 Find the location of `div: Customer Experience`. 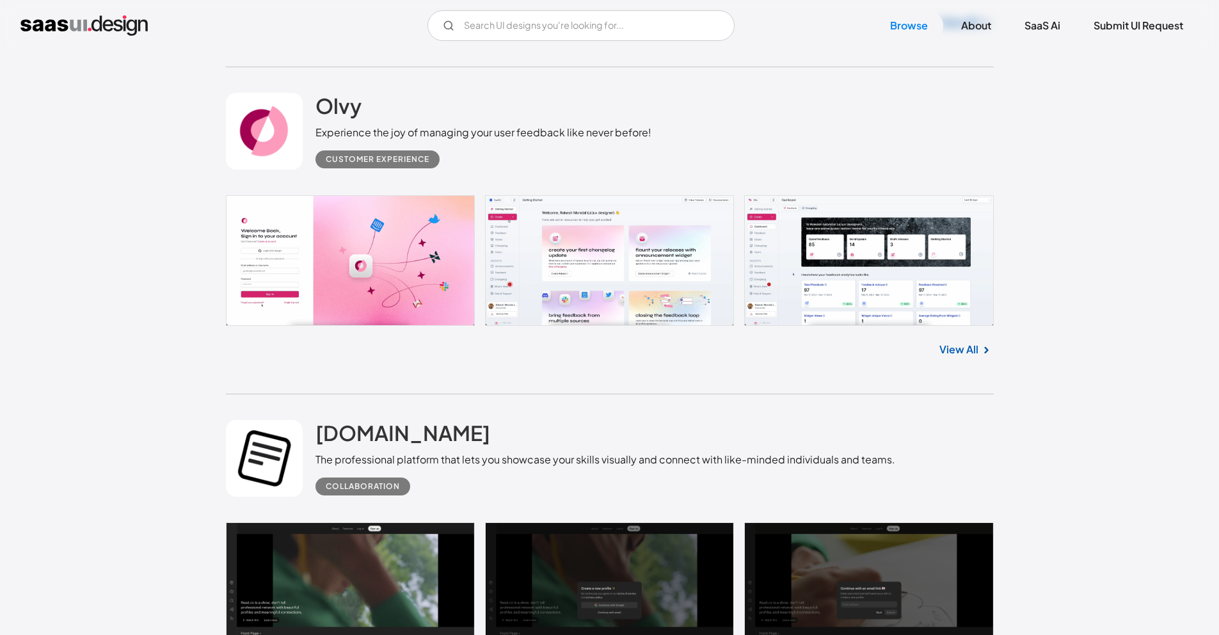

div: Customer Experience is located at coordinates (377, 159).